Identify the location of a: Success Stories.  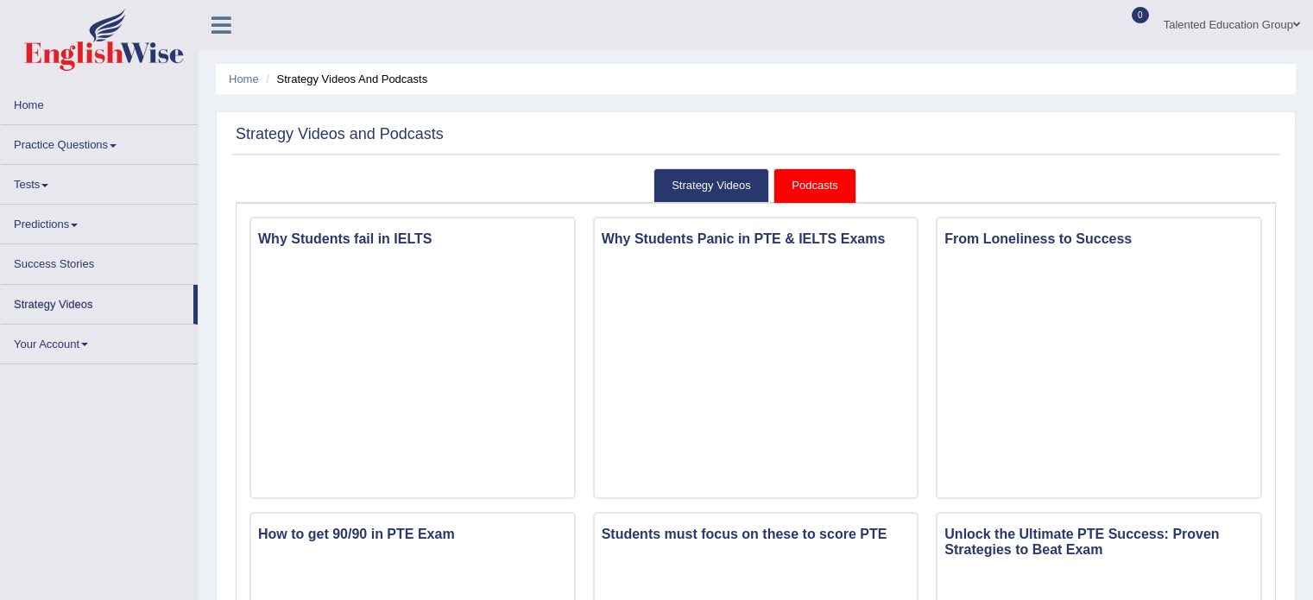
(99, 261).